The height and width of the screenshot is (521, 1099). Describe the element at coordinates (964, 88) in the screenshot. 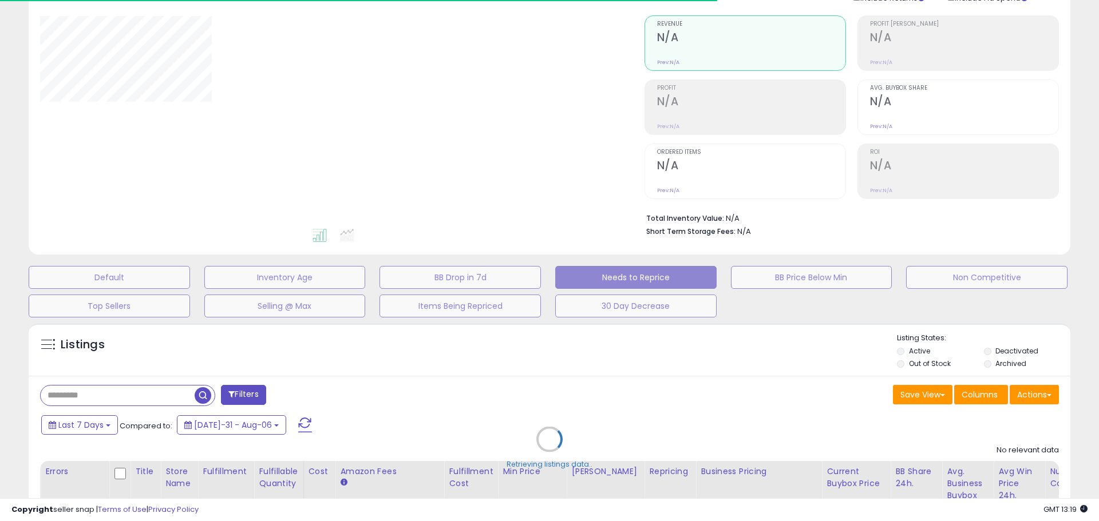

I see `span: Avg. Buybox Share` at that location.